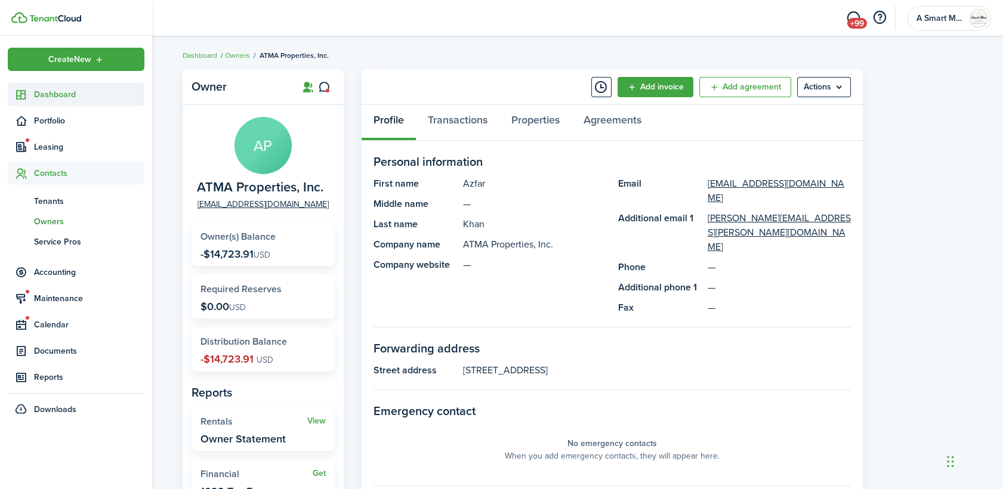 This screenshot has width=1003, height=489. What do you see at coordinates (824, 87) in the screenshot?
I see `menu-btn: Actions` at bounding box center [824, 87].